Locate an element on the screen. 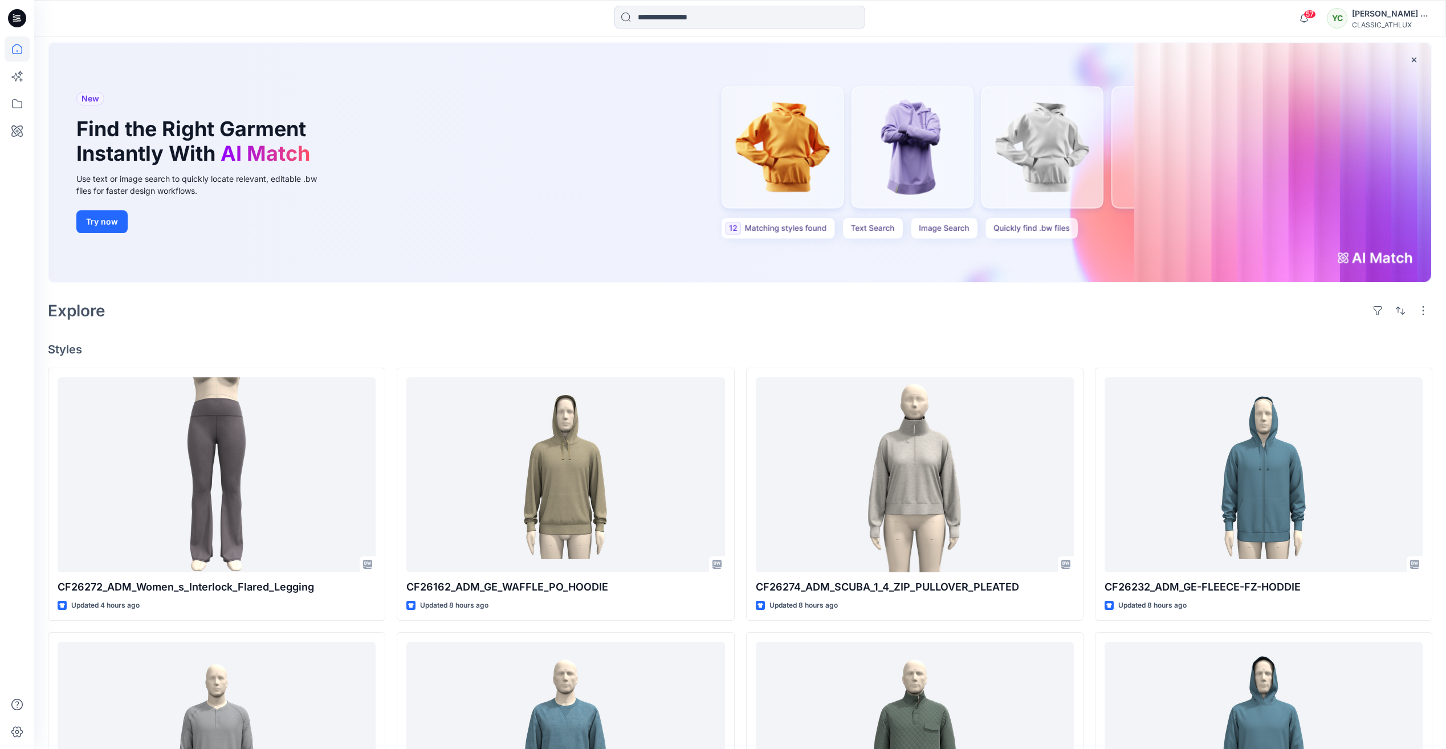 This screenshot has height=749, width=1446. p: CF26272_ADM_Women_s_Interlock_Flared_Legging is located at coordinates (217, 587).